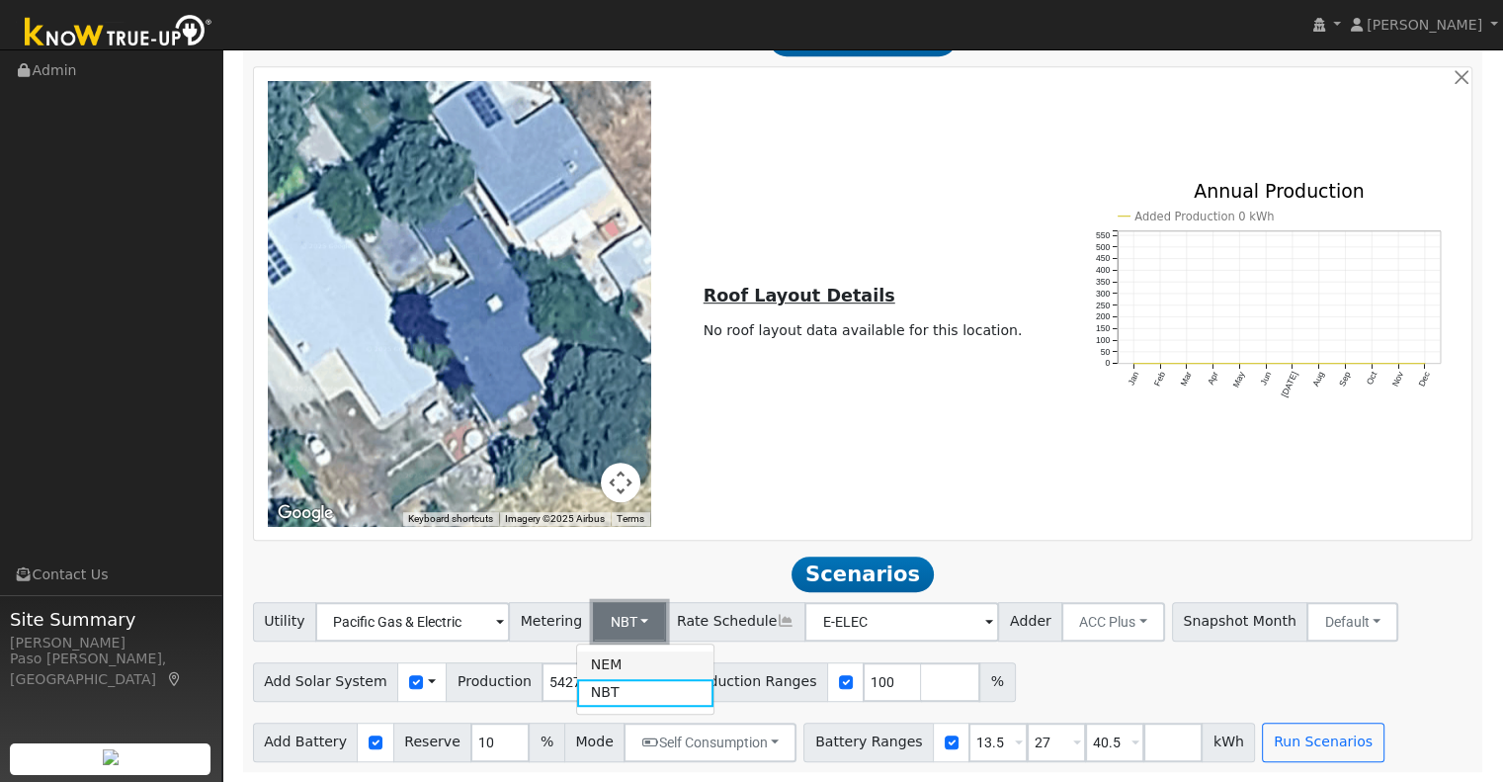 Image resolution: width=1503 pixels, height=782 pixels. I want to click on span: kWh, so click(1228, 742).